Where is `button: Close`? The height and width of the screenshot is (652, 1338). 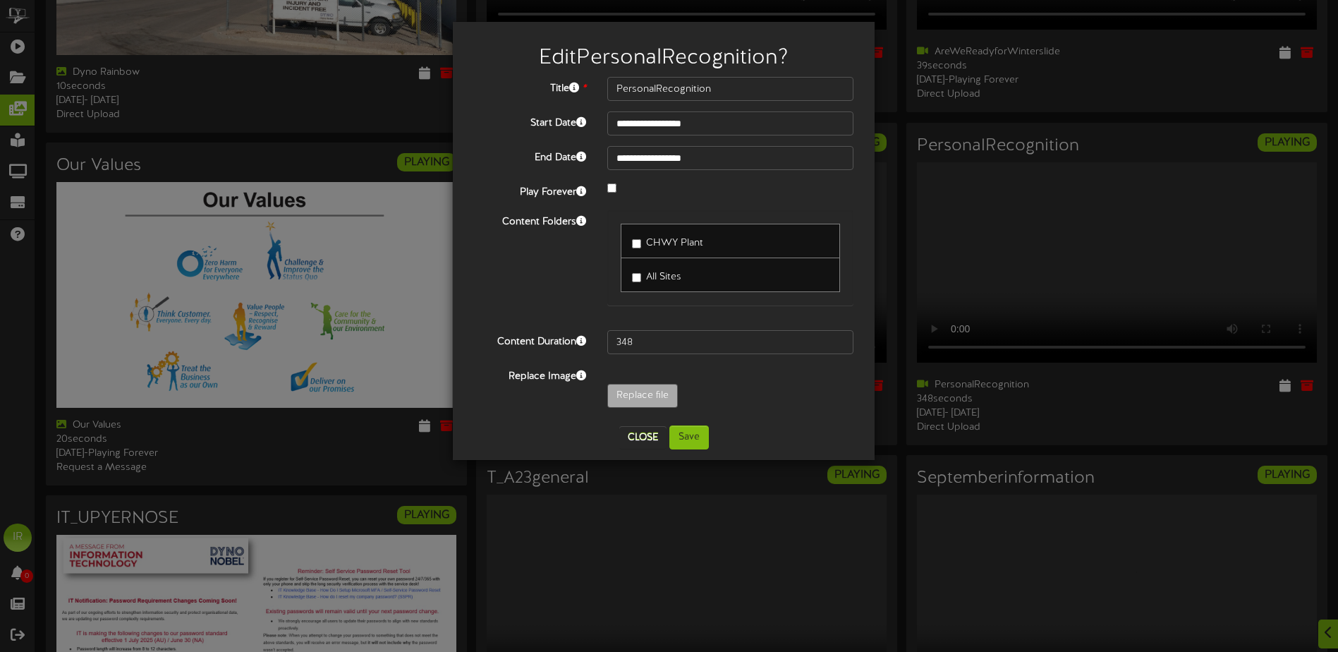
button: Close is located at coordinates (643, 437).